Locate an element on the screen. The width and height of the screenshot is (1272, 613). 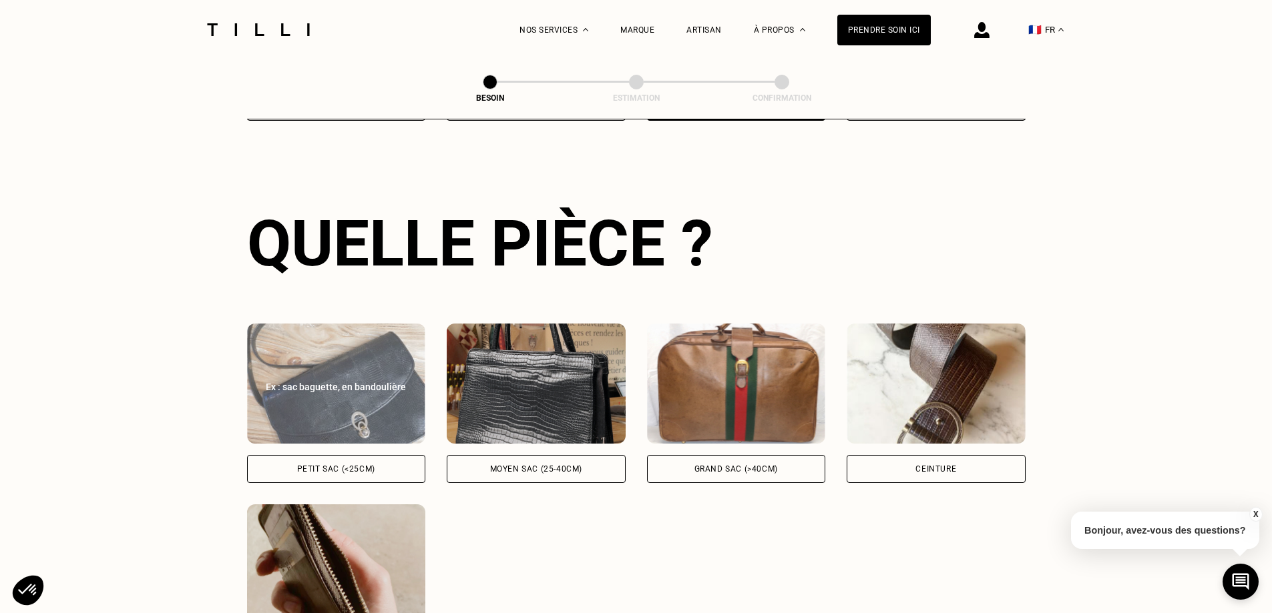
img: Tilli retouche votre Grand sac (>40cm) is located at coordinates (736, 384).